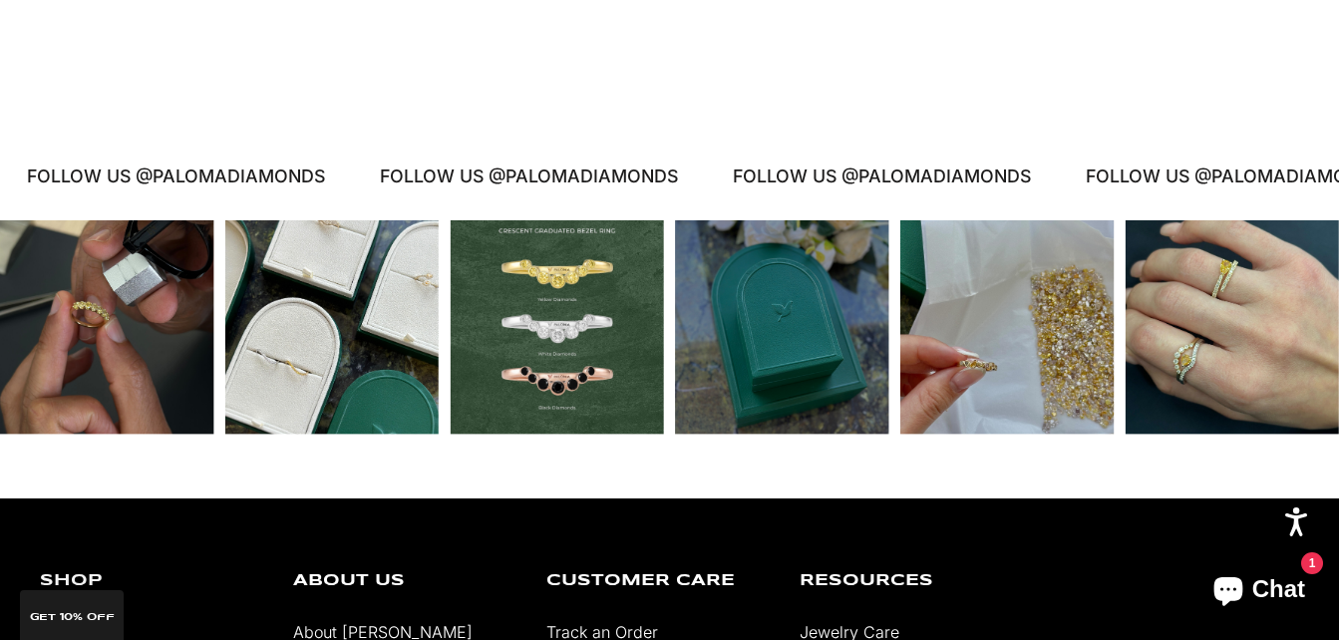 This screenshot has height=640, width=1339. Describe the element at coordinates (911, 581) in the screenshot. I see `p: Resources` at that location.